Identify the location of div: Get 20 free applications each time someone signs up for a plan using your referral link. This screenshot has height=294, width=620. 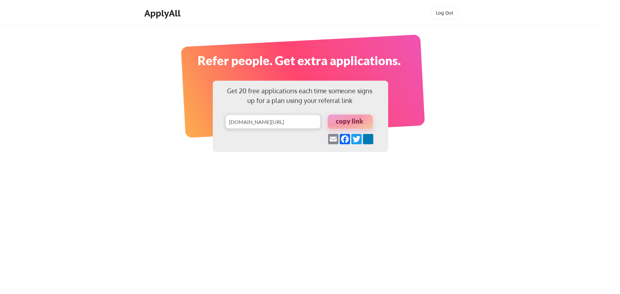
(300, 96).